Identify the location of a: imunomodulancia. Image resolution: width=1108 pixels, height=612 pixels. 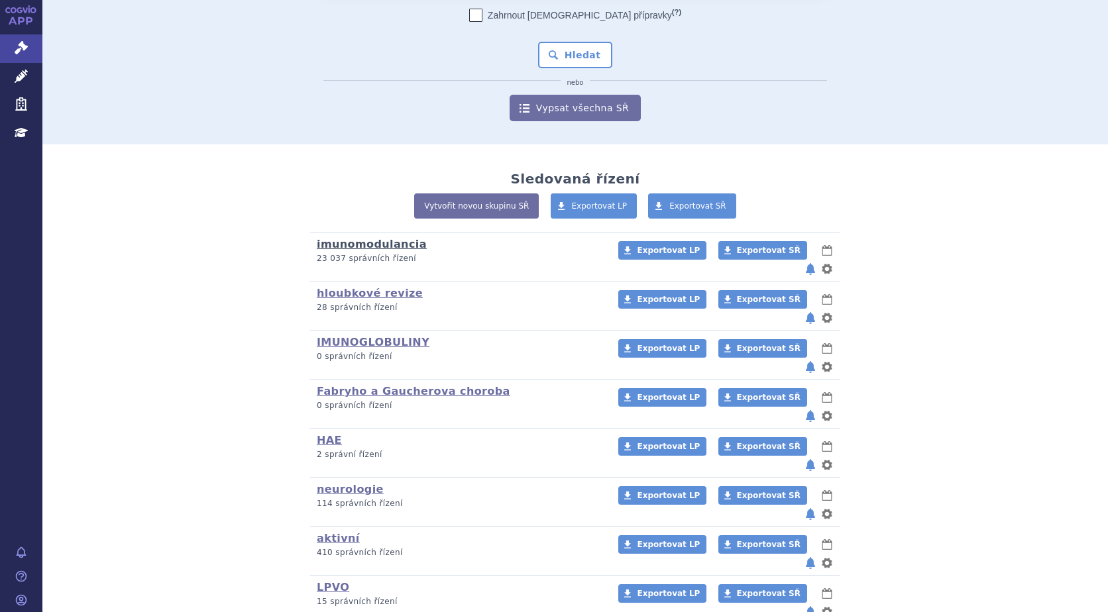
(372, 244).